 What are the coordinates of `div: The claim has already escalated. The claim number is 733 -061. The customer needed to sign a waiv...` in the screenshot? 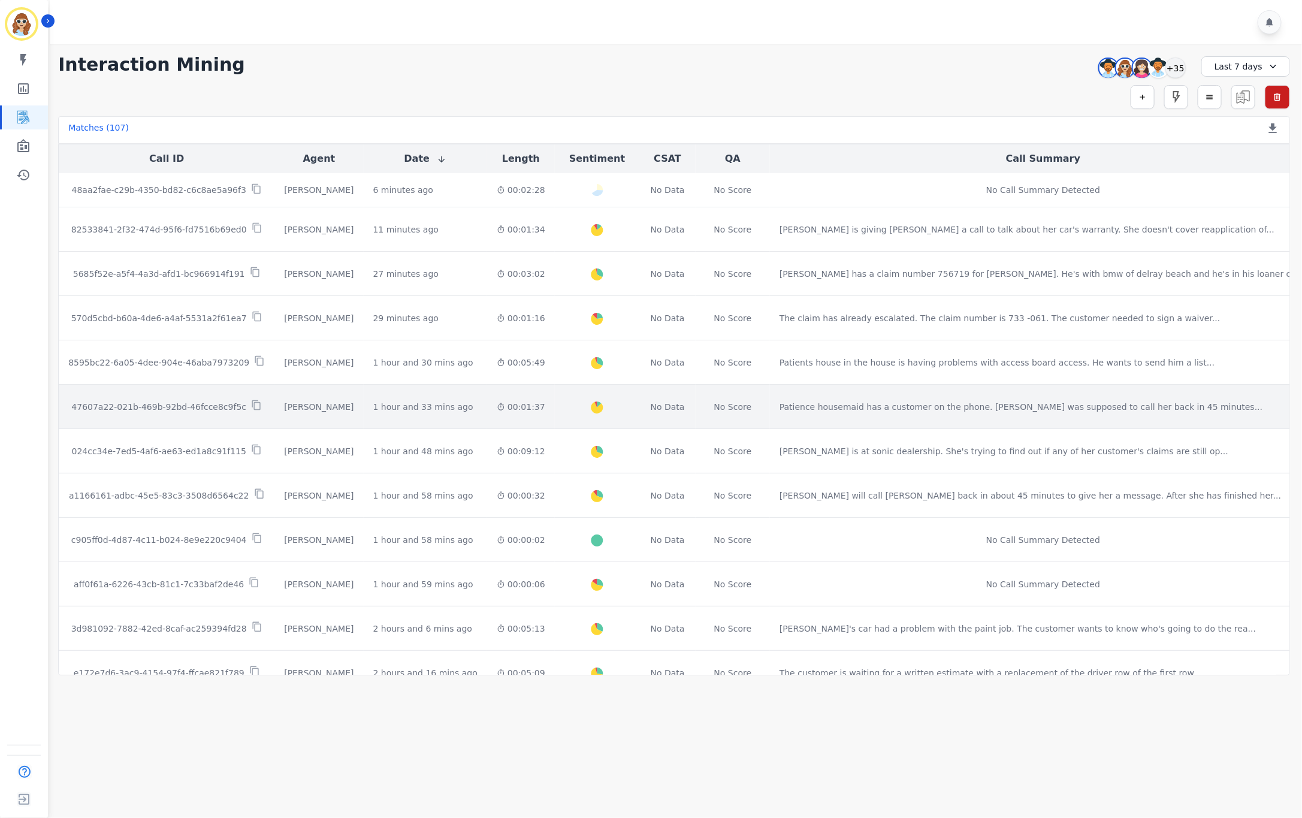 It's located at (1000, 318).